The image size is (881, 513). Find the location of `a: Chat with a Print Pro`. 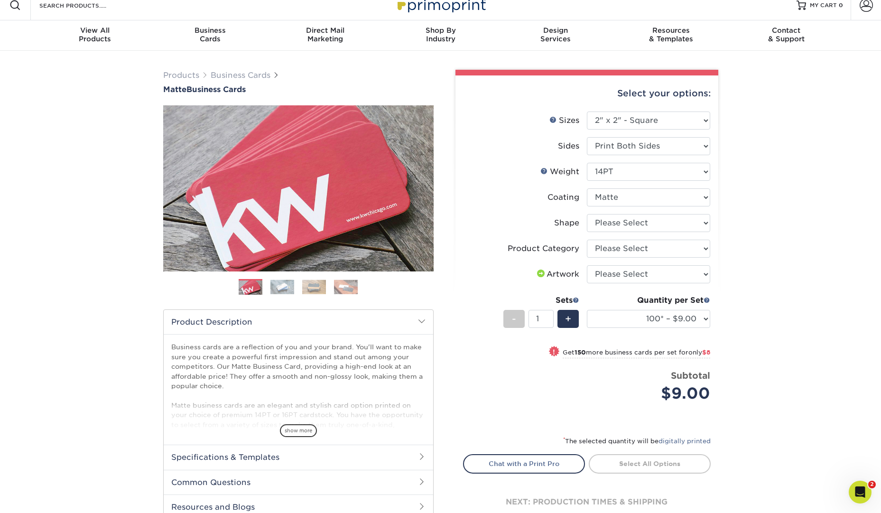

a: Chat with a Print Pro is located at coordinates (524, 464).